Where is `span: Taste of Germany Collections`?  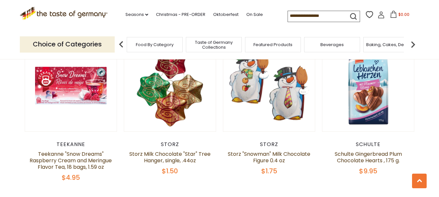
span: Taste of Germany Collections is located at coordinates (214, 45).